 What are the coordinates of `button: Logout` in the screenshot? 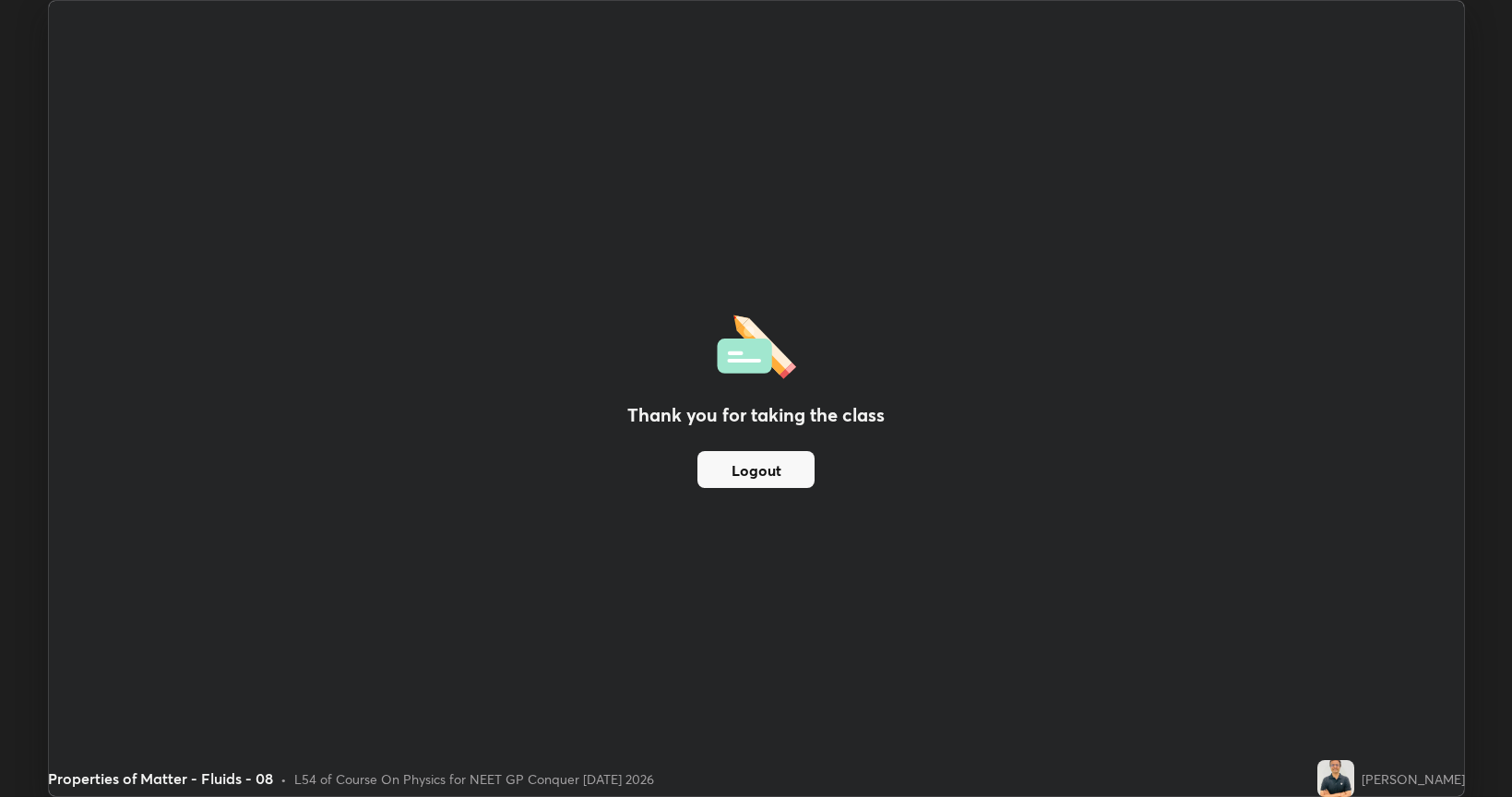 It's located at (756, 470).